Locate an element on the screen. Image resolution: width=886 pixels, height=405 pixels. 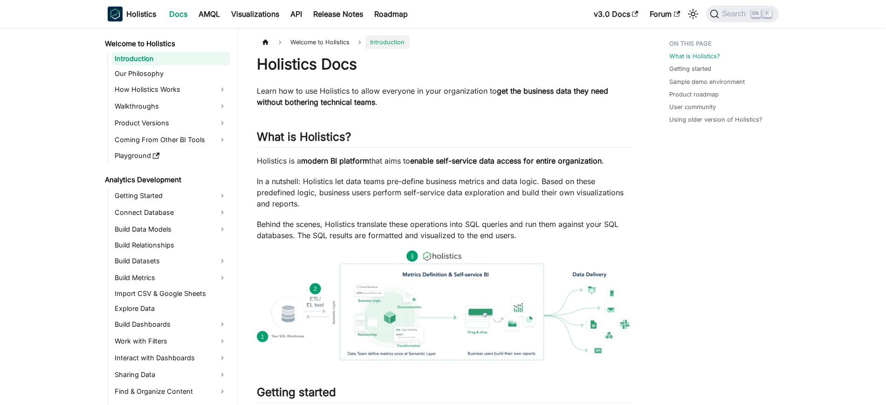
a: Getting started is located at coordinates (691, 69).